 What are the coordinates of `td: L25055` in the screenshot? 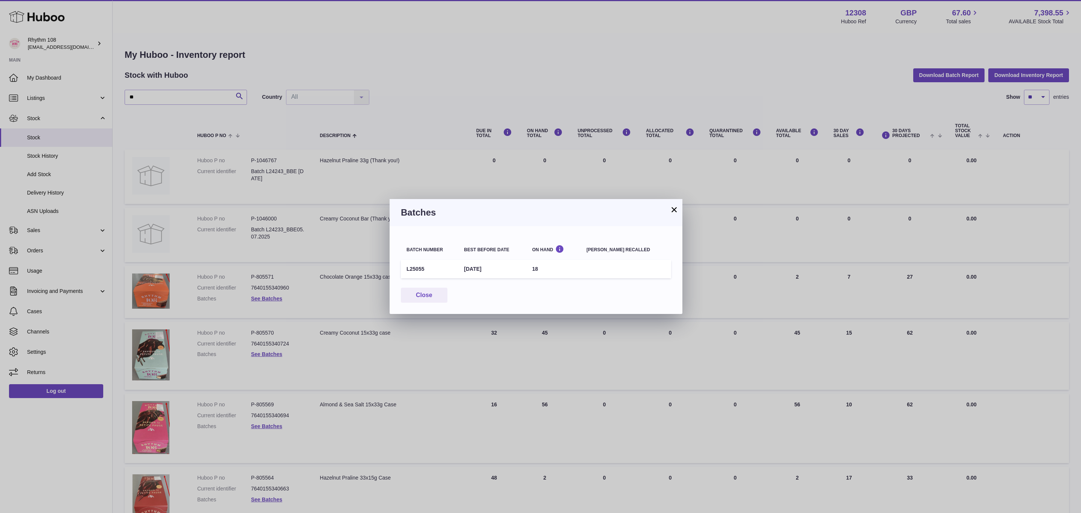 It's located at (429, 269).